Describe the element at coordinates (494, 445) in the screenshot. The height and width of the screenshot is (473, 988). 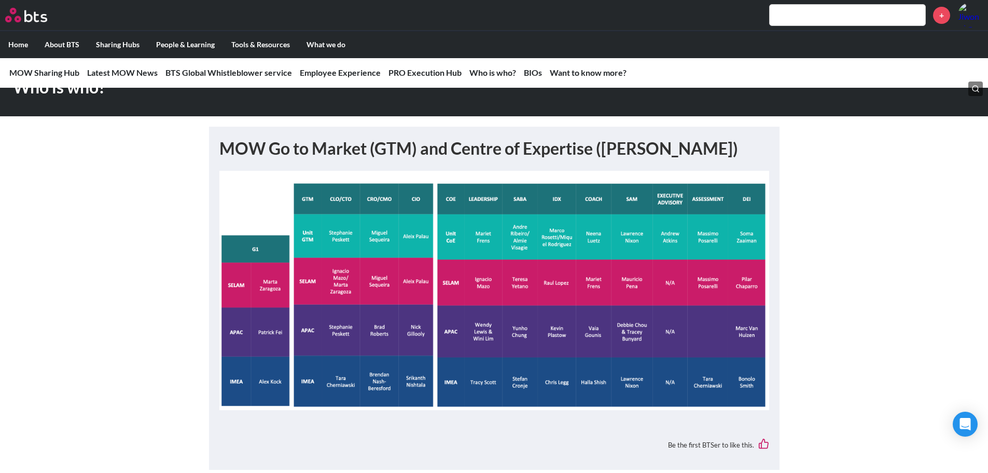
I see `div: Be the first BTSer to like this.` at that location.